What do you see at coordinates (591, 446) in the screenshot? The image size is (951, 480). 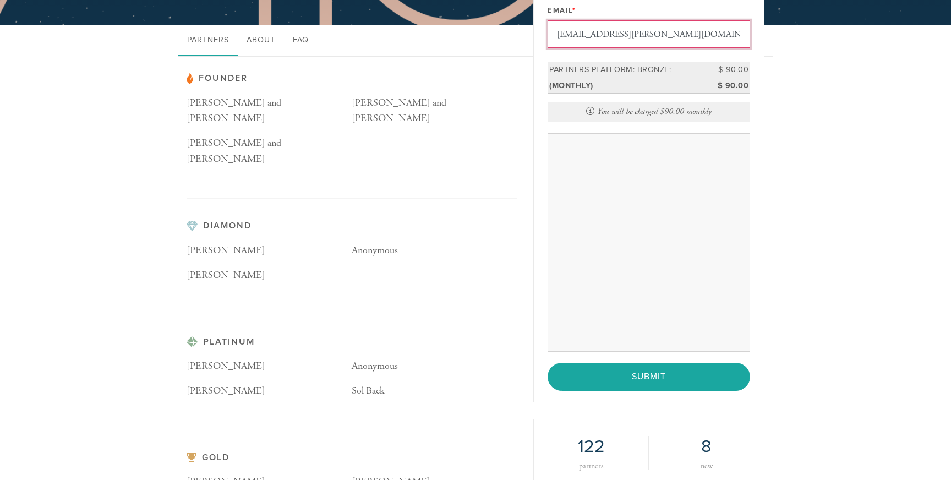 I see `h2: 122` at bounding box center [591, 446].